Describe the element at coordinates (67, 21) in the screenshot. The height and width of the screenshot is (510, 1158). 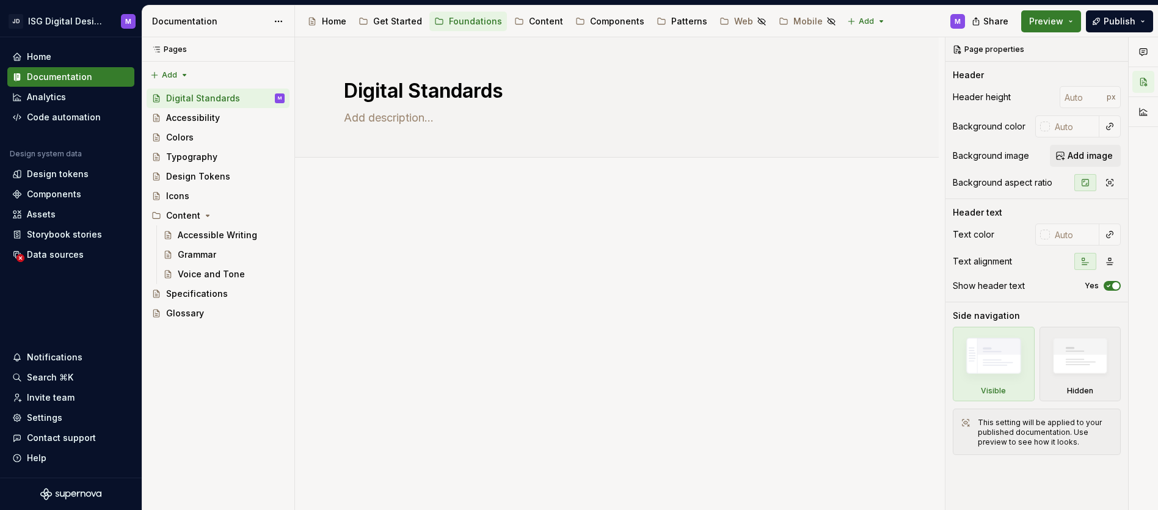
I see `div: ISG Digital Design System` at that location.